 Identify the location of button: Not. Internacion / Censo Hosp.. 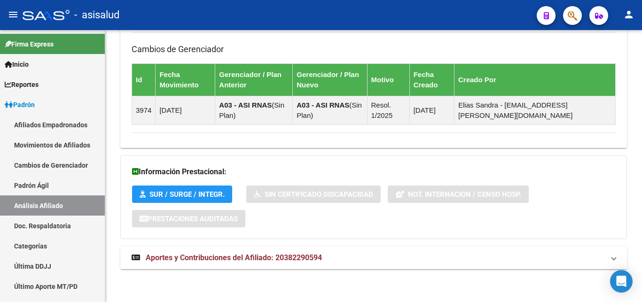
(459, 194).